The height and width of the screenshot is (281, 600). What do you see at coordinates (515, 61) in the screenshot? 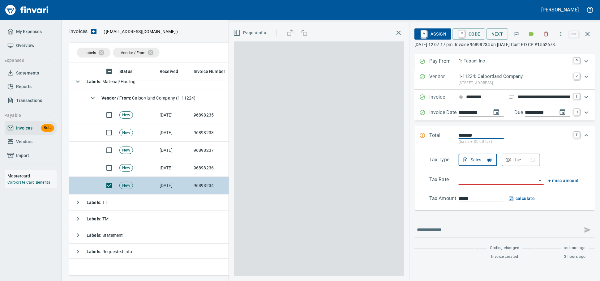
I see `p: 1: Tapani Inc.` at bounding box center [515, 61].